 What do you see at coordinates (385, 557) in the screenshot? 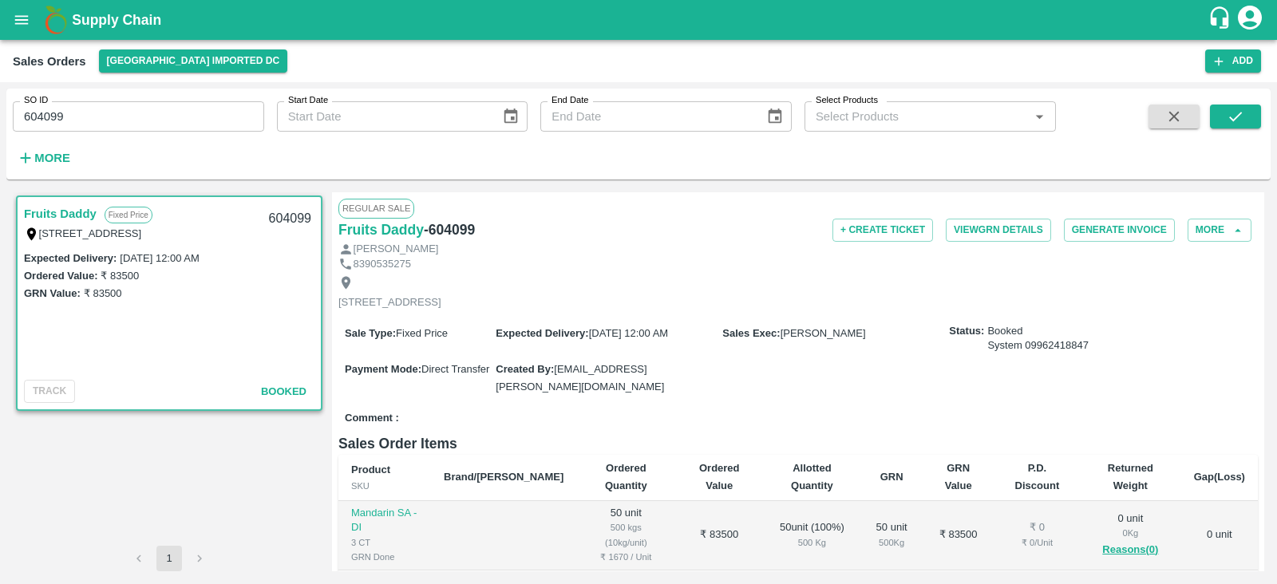
I see `div: GRN Done` at bounding box center [385, 557].